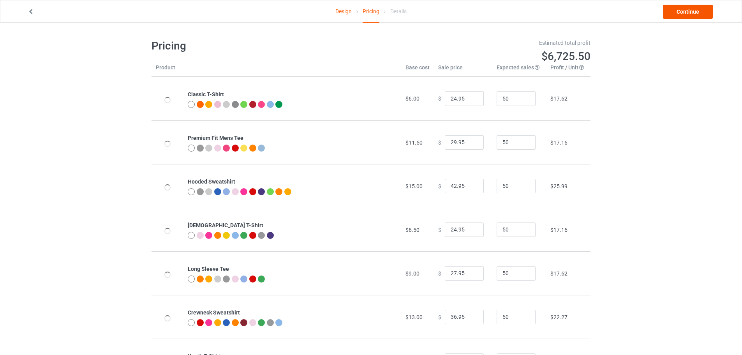 This screenshot has height=355, width=742. Describe the element at coordinates (167, 70) in the screenshot. I see `th: Product` at that location.